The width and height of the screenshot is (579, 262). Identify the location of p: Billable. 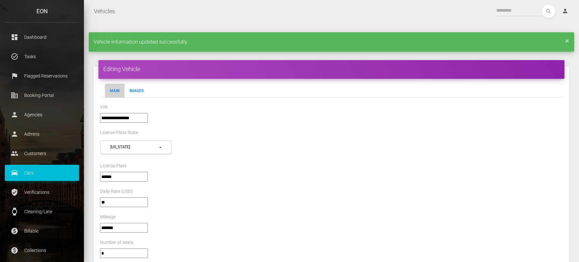
(42, 231).